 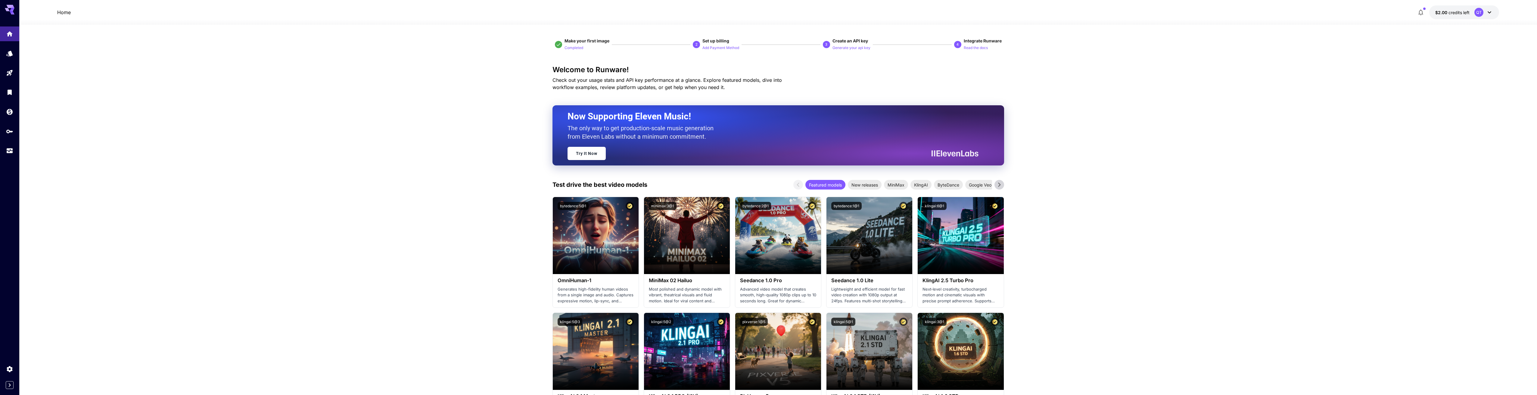 What do you see at coordinates (778, 70) in the screenshot?
I see `h3: Welcome to Runware!` at bounding box center [778, 70].